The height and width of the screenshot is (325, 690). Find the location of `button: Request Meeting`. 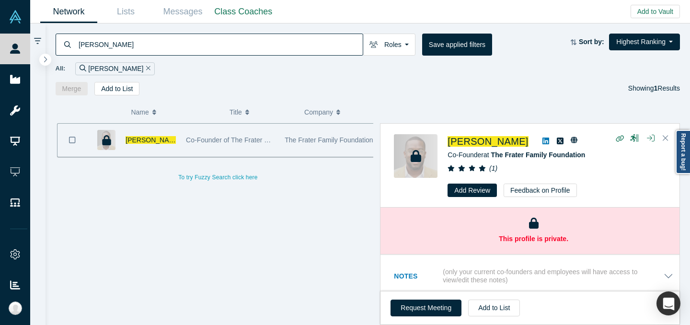

button: Request Meeting is located at coordinates (426, 308).